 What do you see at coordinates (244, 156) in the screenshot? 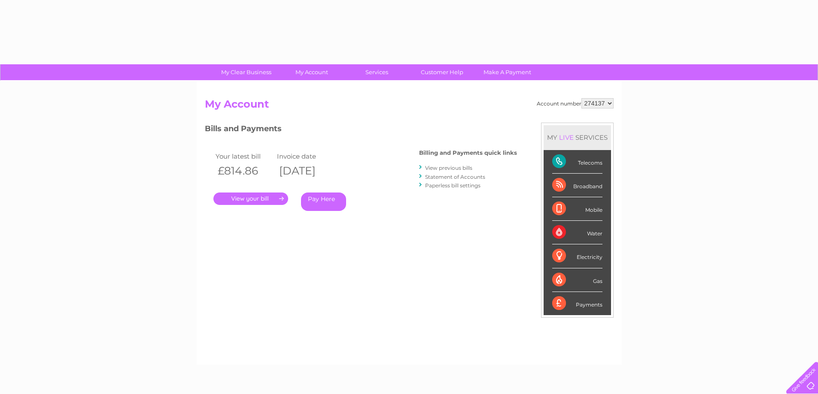
I see `td: Your latest bill` at bounding box center [244, 156].